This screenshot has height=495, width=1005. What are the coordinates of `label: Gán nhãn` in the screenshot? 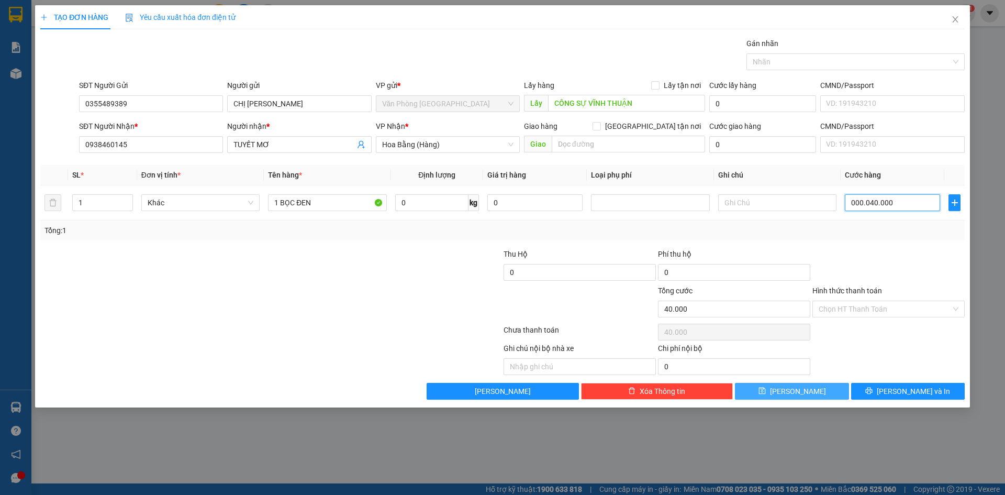 It's located at (762, 43).